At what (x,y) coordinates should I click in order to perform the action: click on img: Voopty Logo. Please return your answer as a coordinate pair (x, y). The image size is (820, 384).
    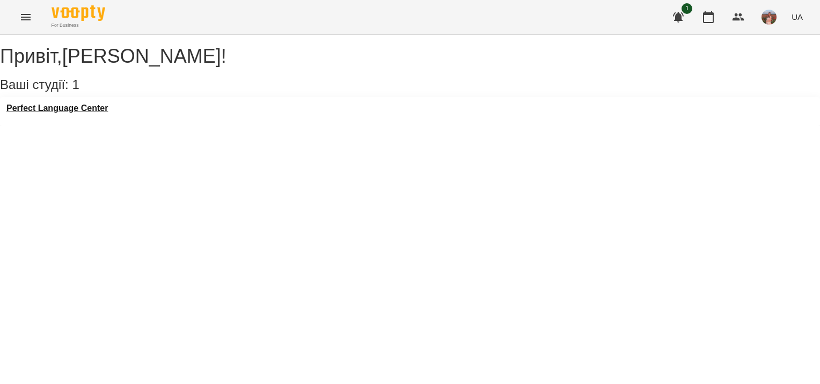
    Looking at the image, I should click on (78, 13).